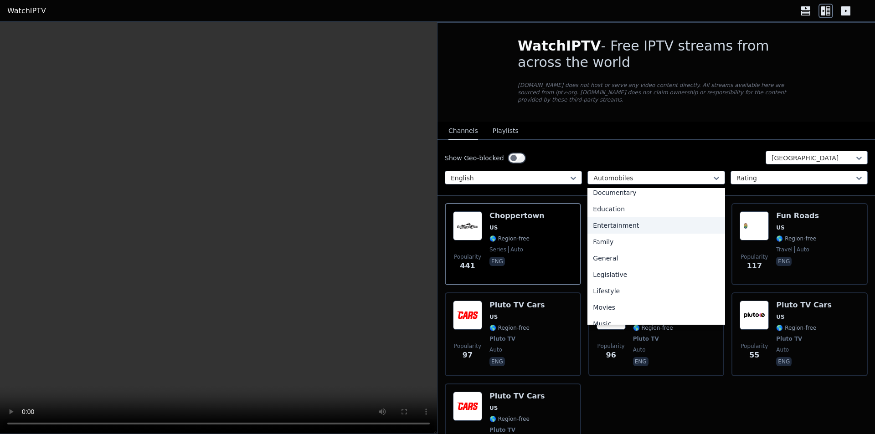  Describe the element at coordinates (655, 291) in the screenshot. I see `div: Lifestyle` at that location.